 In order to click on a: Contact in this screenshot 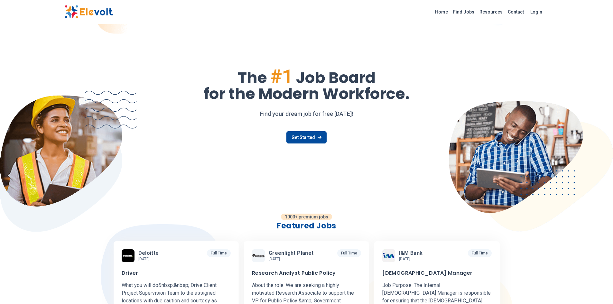, I will do `click(516, 12)`.